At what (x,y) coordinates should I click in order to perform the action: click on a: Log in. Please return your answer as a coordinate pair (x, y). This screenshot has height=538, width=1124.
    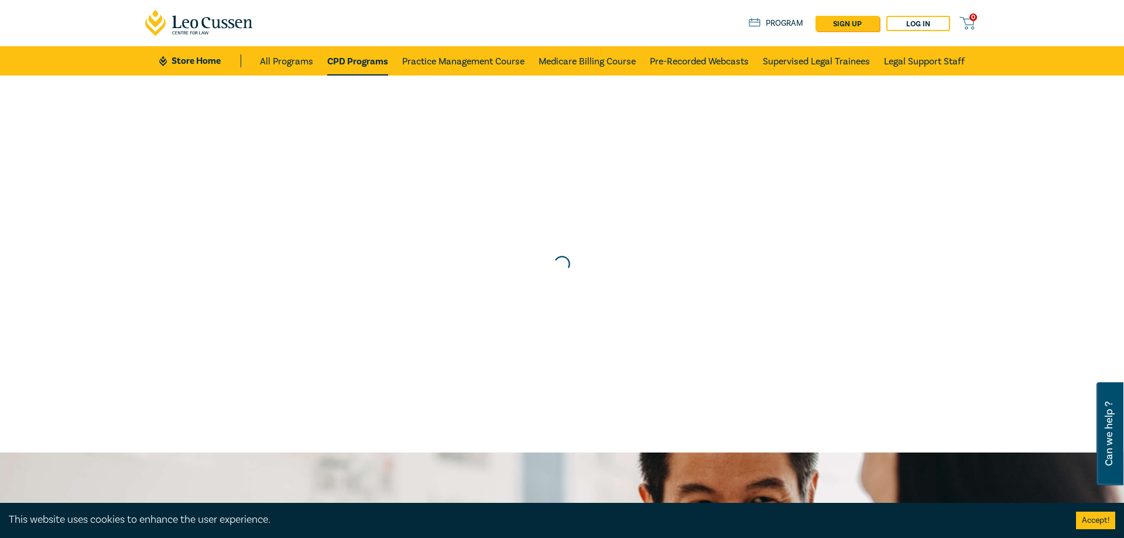
    Looking at the image, I should click on (918, 23).